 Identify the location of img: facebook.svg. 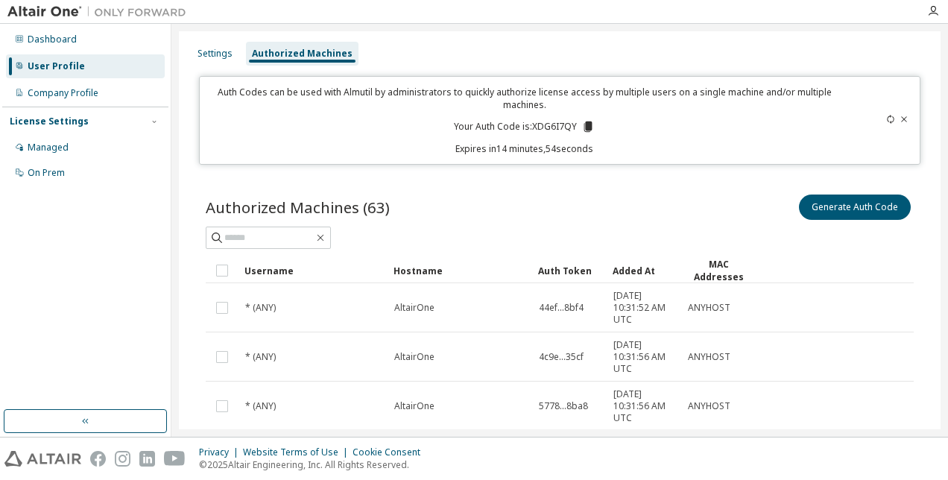
(98, 458).